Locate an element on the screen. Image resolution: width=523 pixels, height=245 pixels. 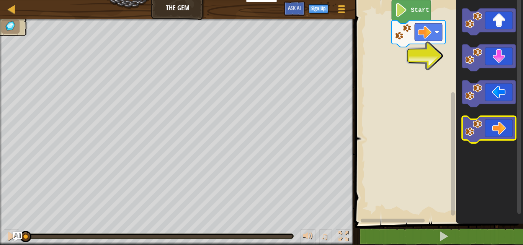
button: Show game menu is located at coordinates (341, 10).